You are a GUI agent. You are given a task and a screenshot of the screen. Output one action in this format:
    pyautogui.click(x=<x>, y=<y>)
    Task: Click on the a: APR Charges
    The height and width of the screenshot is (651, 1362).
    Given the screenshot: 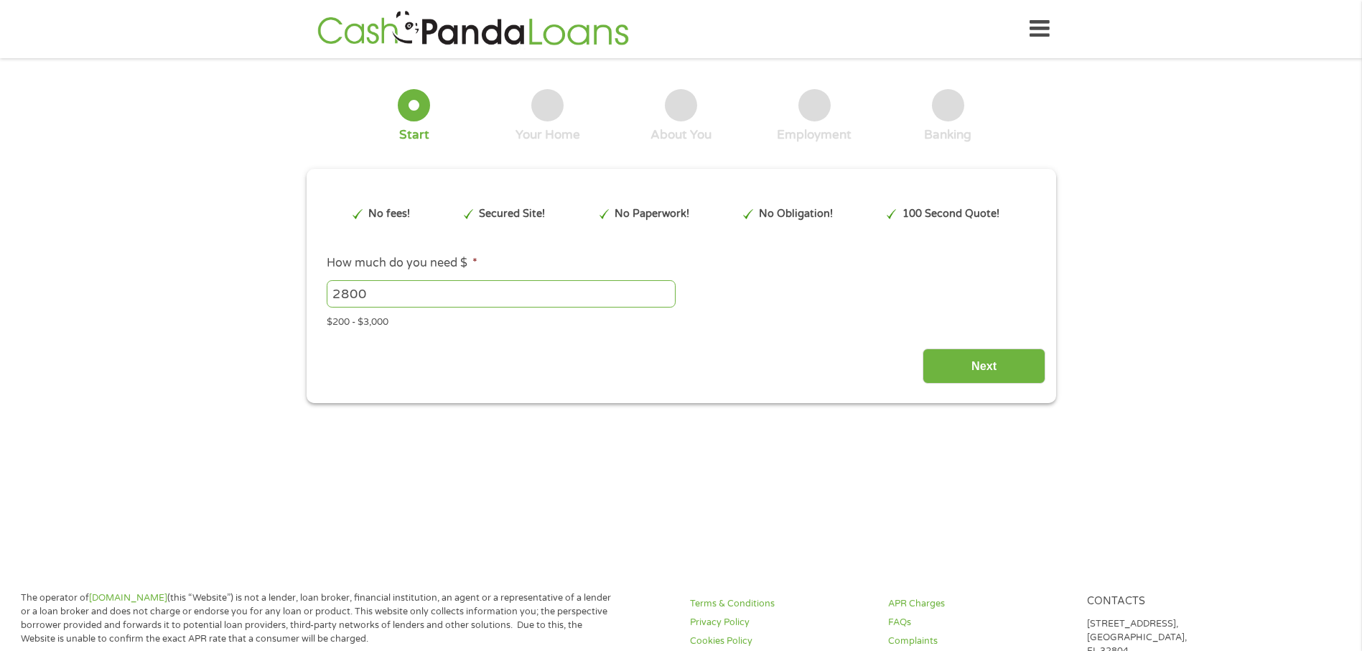 What is the action you would take?
    pyautogui.click(x=979, y=603)
    